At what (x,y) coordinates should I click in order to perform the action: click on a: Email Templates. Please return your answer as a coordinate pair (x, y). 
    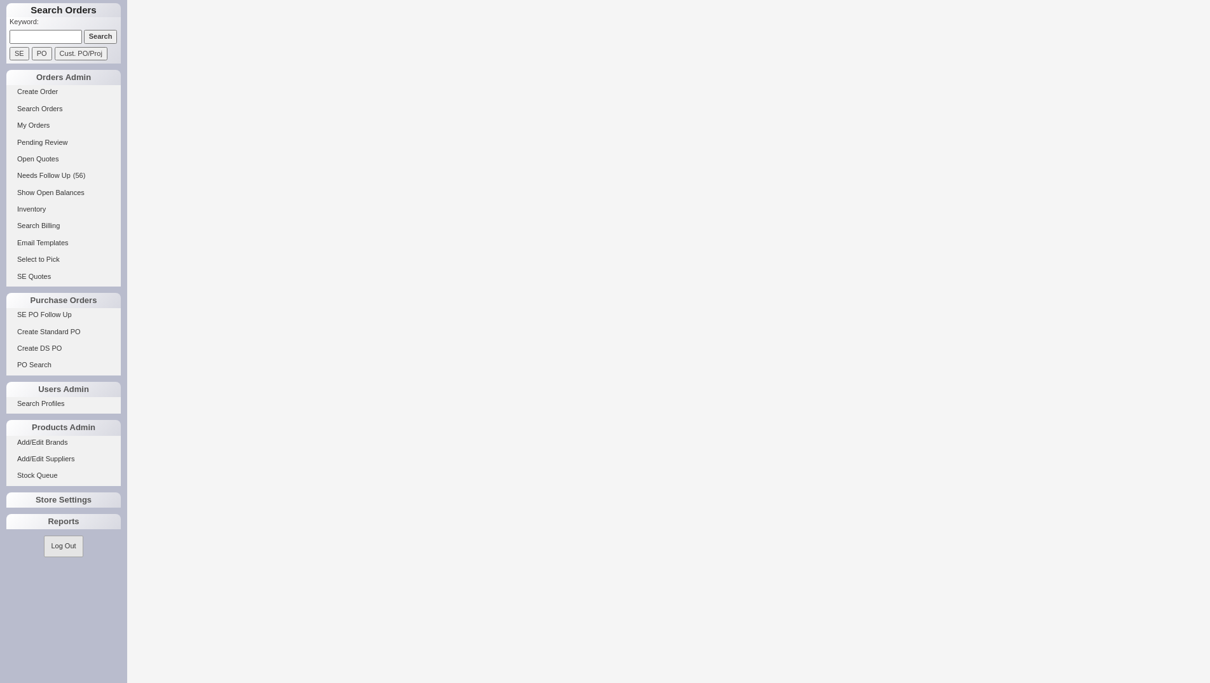
    Looking at the image, I should click on (64, 243).